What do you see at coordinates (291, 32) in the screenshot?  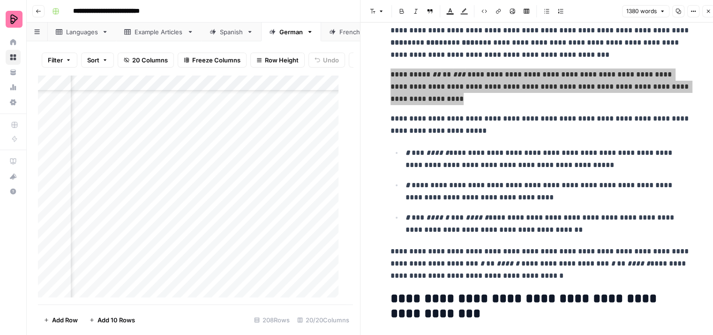 I see `a: German` at bounding box center [291, 32].